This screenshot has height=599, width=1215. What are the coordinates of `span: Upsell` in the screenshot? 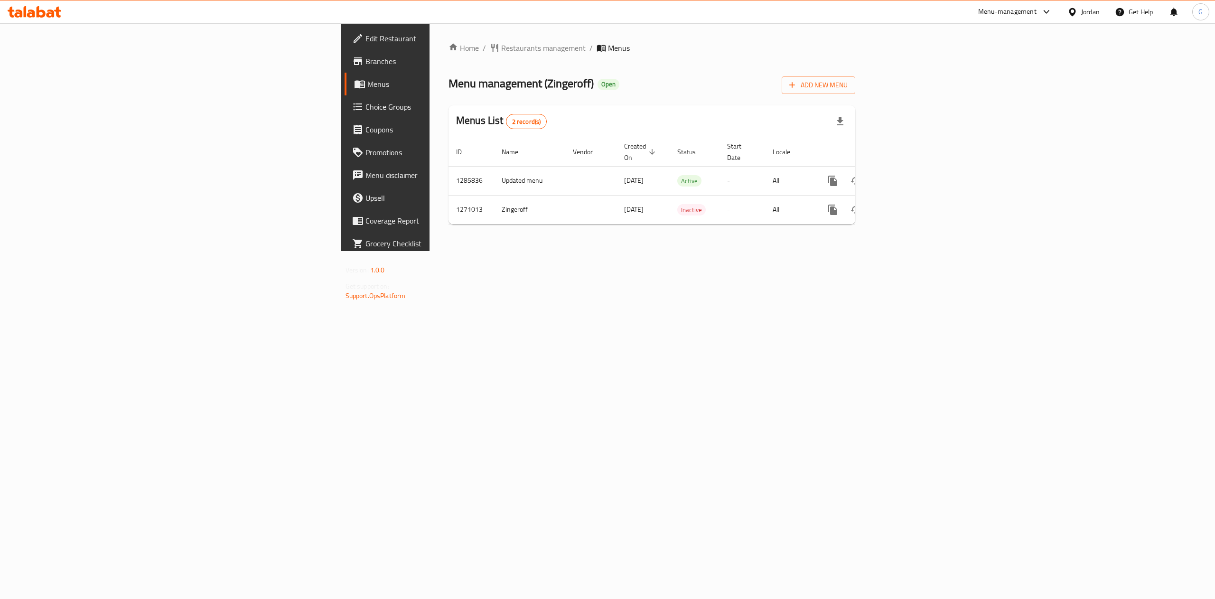 It's located at (451, 198).